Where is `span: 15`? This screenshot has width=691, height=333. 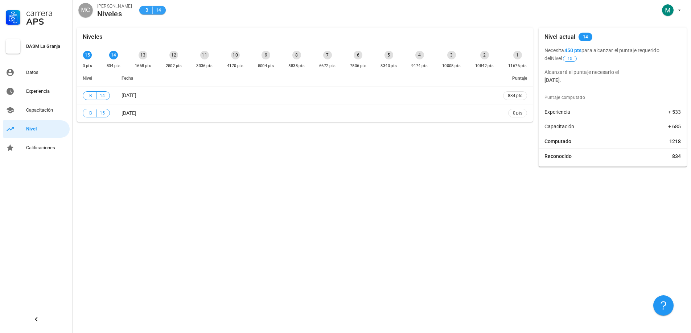
span: 15 is located at coordinates (102, 113).